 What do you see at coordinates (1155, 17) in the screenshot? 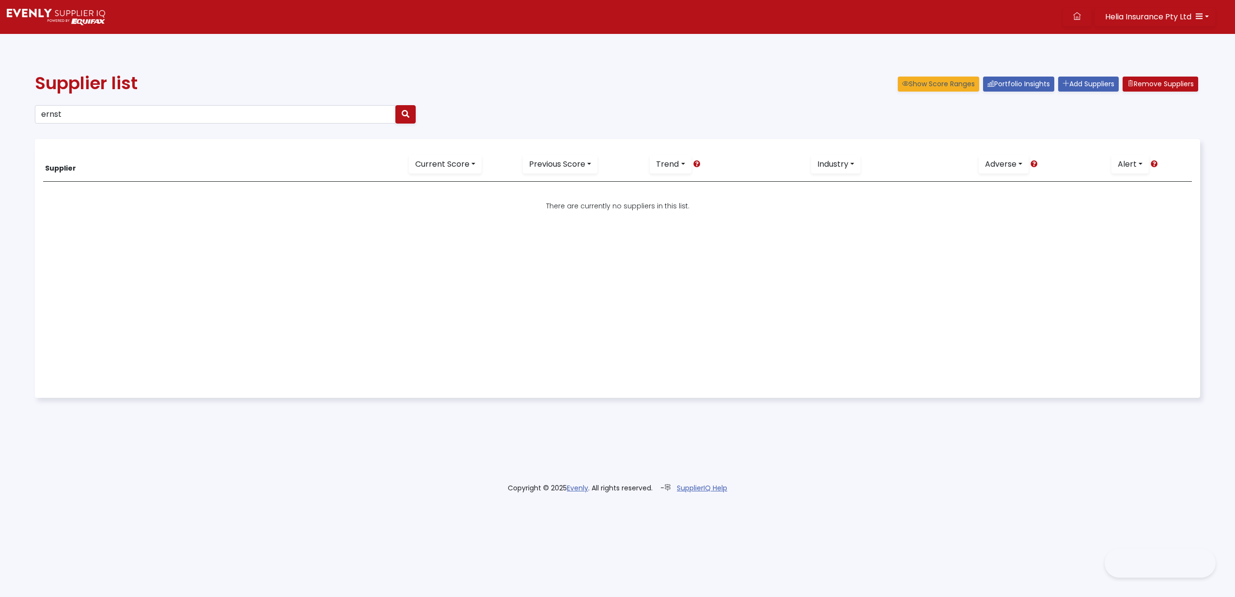
I see `button: Helia Insurance Pty Ltd` at bounding box center [1155, 17].